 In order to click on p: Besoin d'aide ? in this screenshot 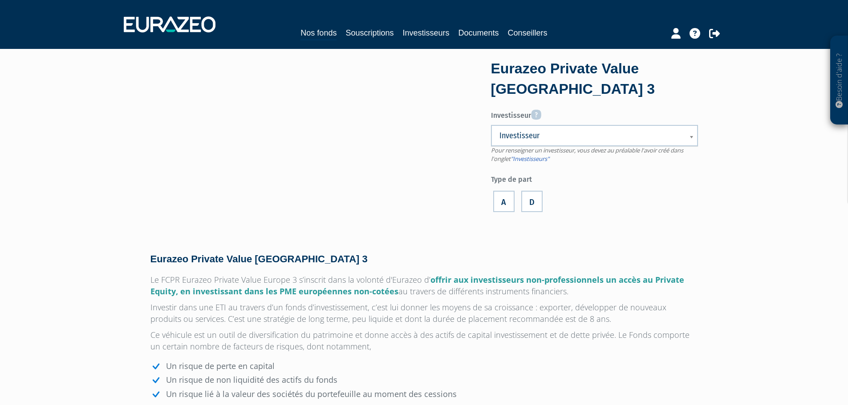, I will do `click(839, 81)`.